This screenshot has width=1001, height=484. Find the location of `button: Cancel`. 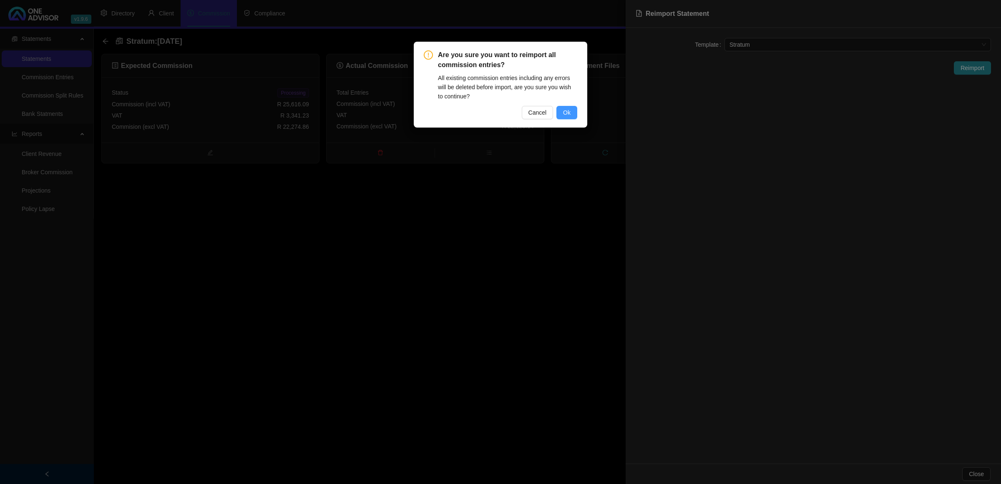

button: Cancel is located at coordinates (538, 113).